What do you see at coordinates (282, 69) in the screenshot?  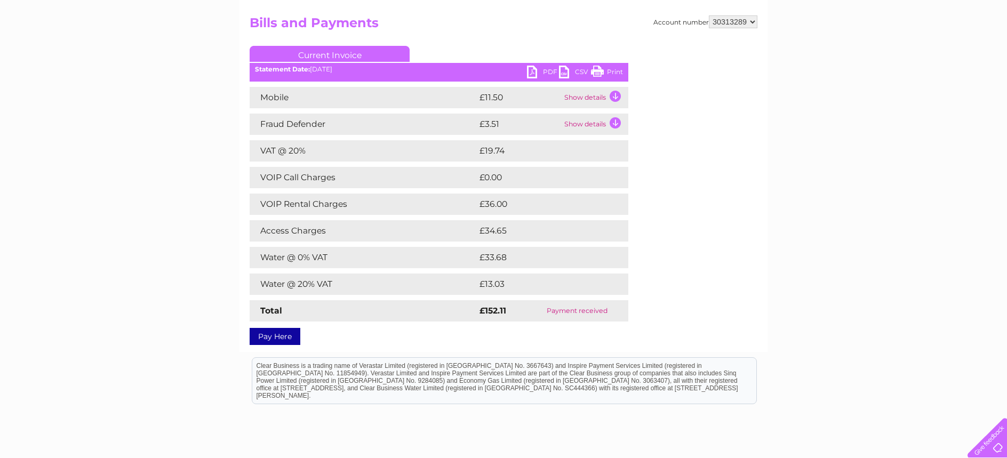 I see `b: Statement Date:` at bounding box center [282, 69].